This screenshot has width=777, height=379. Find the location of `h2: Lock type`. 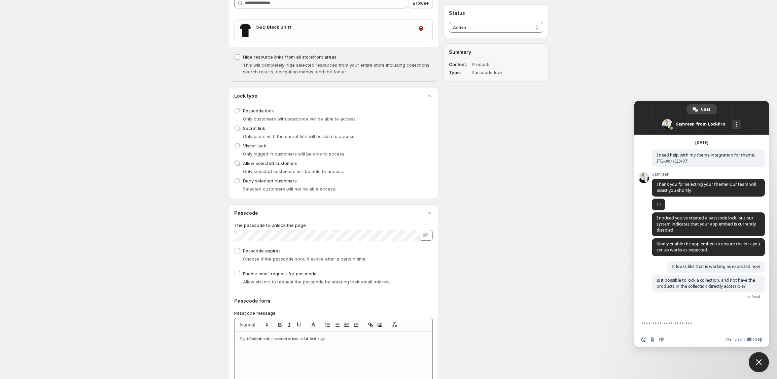

h2: Lock type is located at coordinates (246, 96).